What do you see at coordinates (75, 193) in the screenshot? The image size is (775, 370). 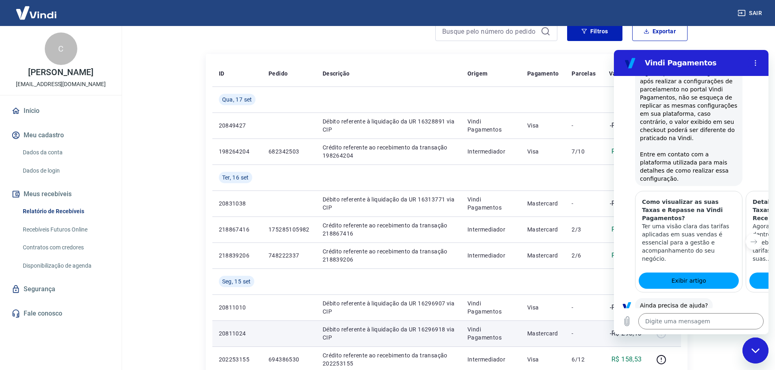 I see `p: Ter uma visão clara das tarifas aplicadas em suas vendas é essencial para a gestão e acompanhamen...` at bounding box center [75, 193].